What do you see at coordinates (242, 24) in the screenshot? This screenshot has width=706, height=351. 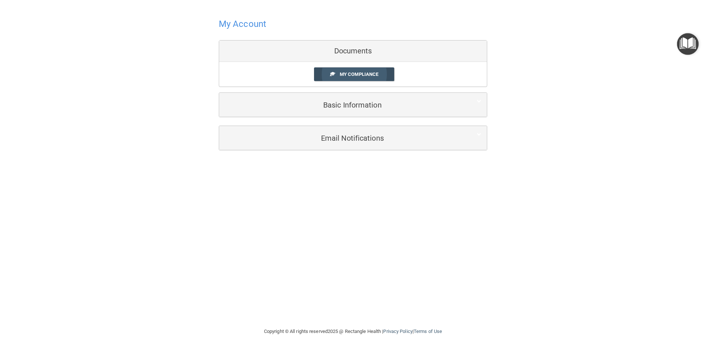 I see `h4: My Account` at bounding box center [242, 24].